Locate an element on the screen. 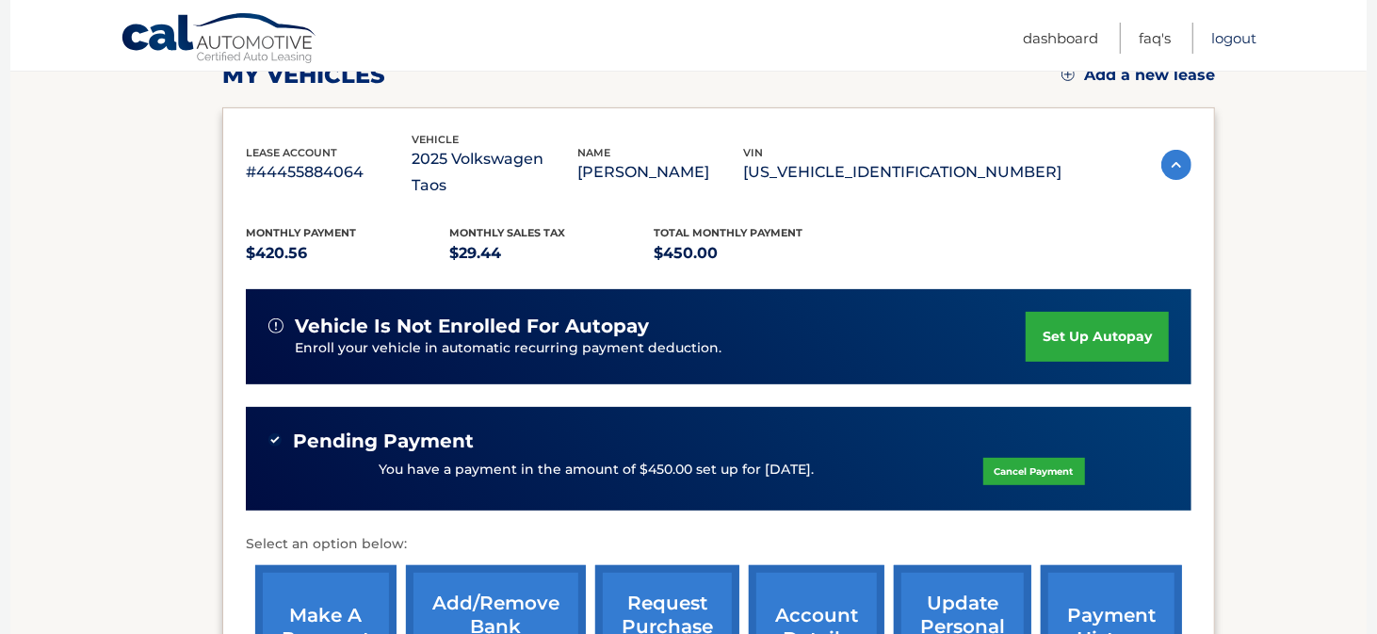 This screenshot has width=1377, height=634. p: $29.44 is located at coordinates (552, 253).